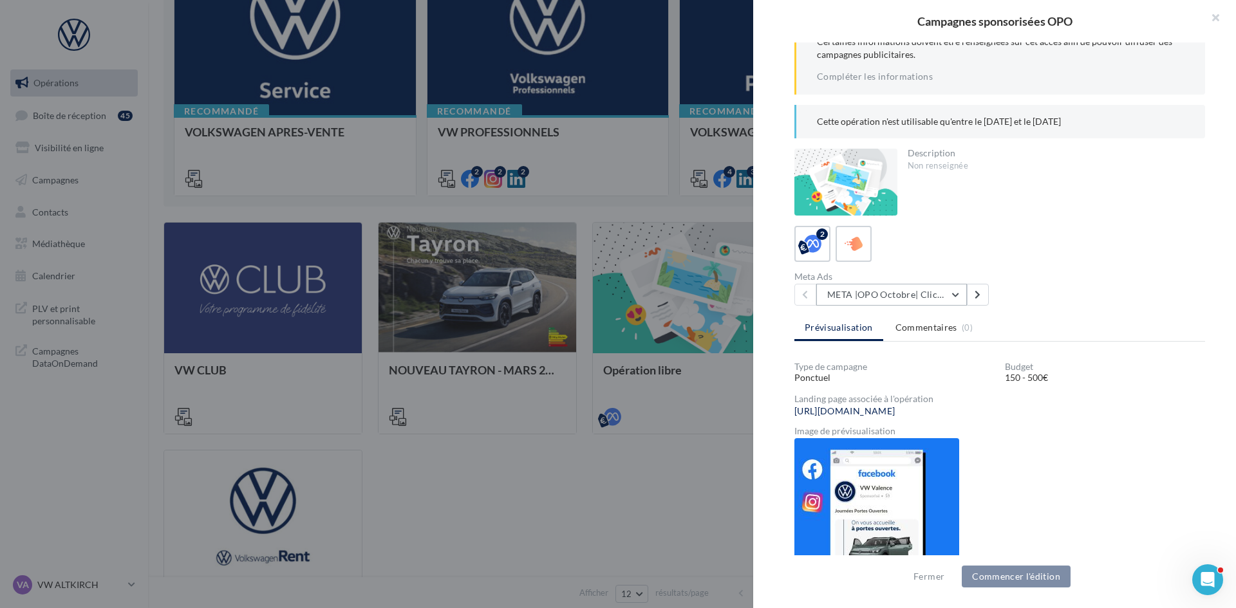 The width and height of the screenshot is (1236, 608). Describe the element at coordinates (1051, 166) in the screenshot. I see `div: Non renseignée` at that location.